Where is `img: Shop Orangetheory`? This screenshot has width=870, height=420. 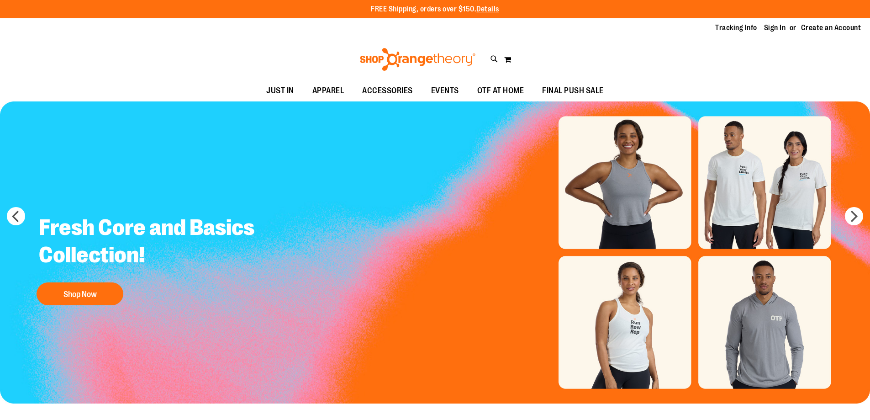 img: Shop Orangetheory is located at coordinates (417, 59).